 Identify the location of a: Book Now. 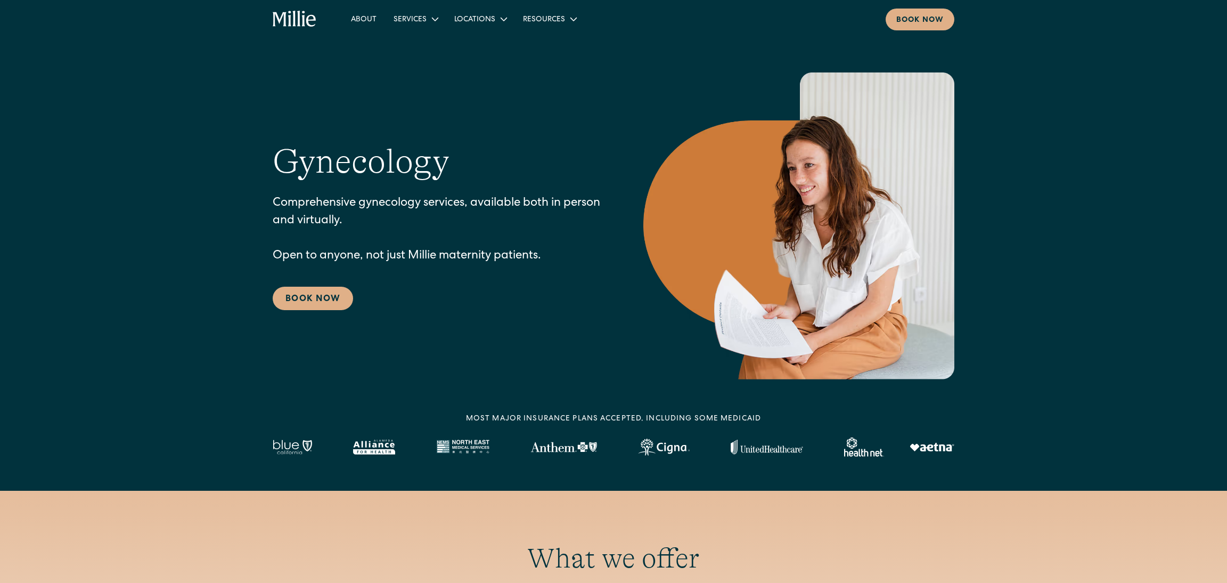
(313, 298).